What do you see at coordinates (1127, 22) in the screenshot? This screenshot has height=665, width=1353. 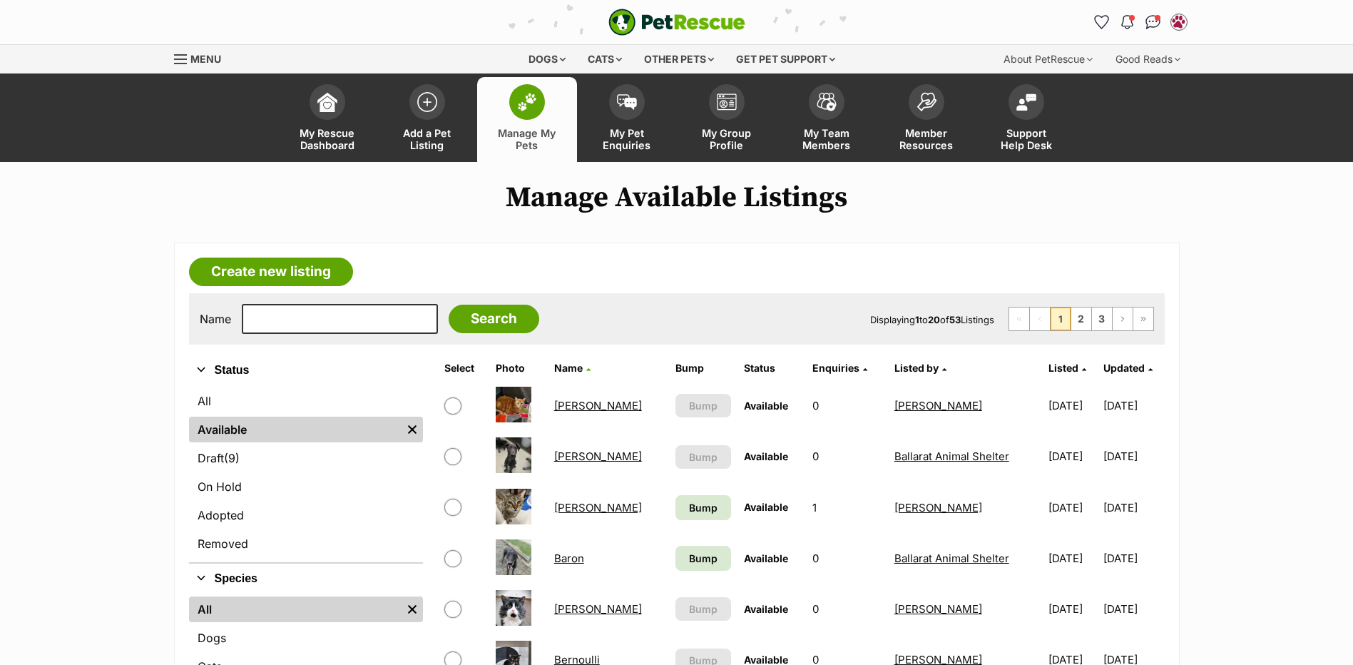 I see `img: notifications-46538b983faf8c2785f20acdc204bb7945ddae34d4c08c2a6579f10ce5e182be.svg` at bounding box center [1127, 22].